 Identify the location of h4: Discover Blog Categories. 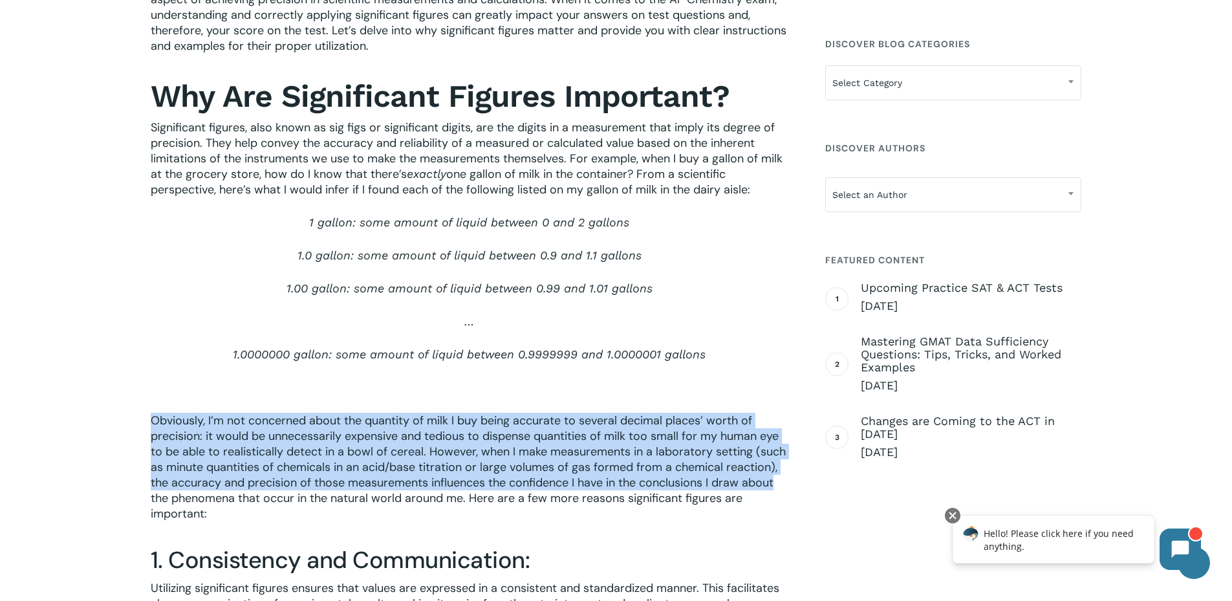
(953, 44).